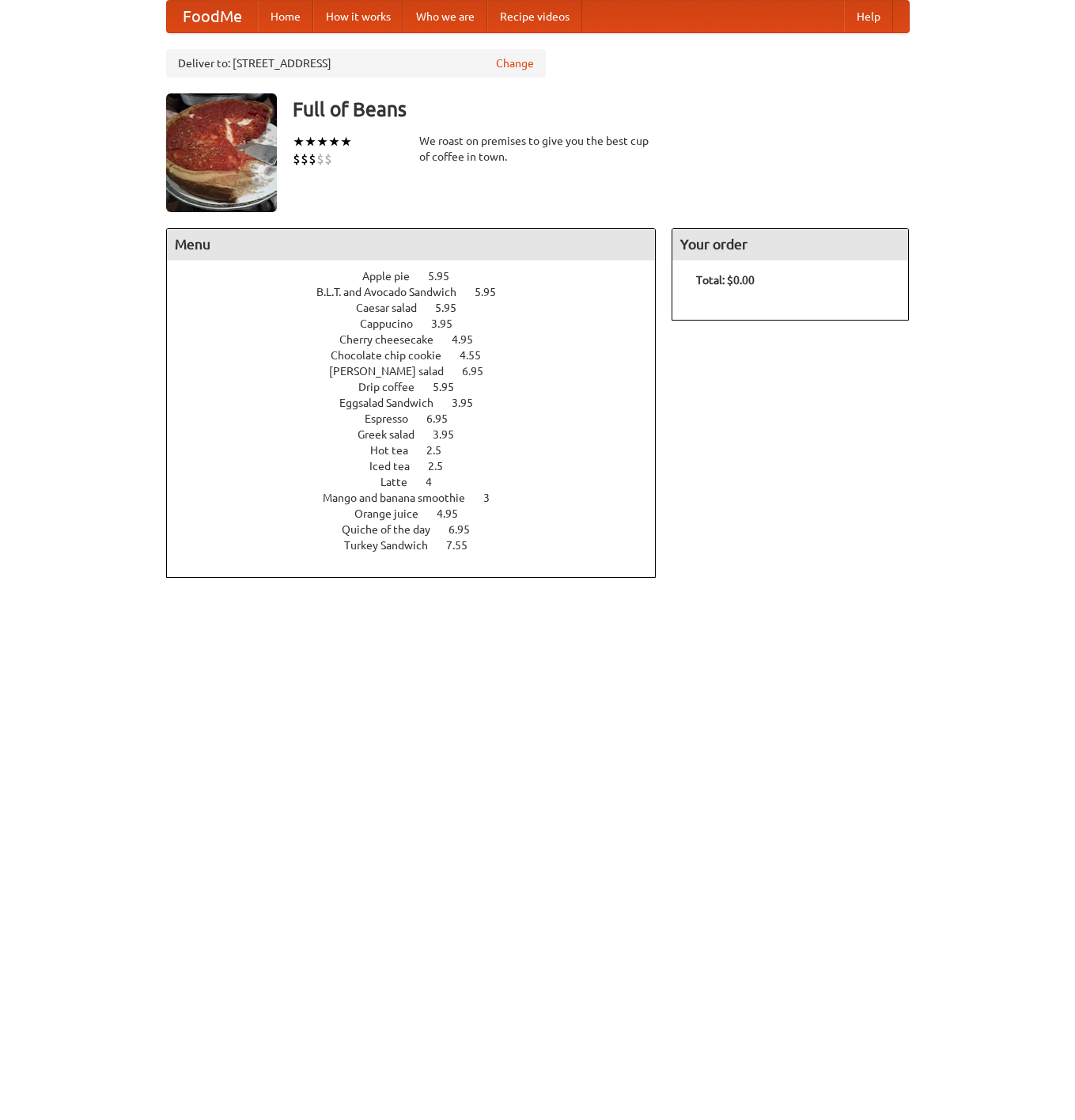 The image size is (1075, 1120). I want to click on a: Latte 4, so click(421, 482).